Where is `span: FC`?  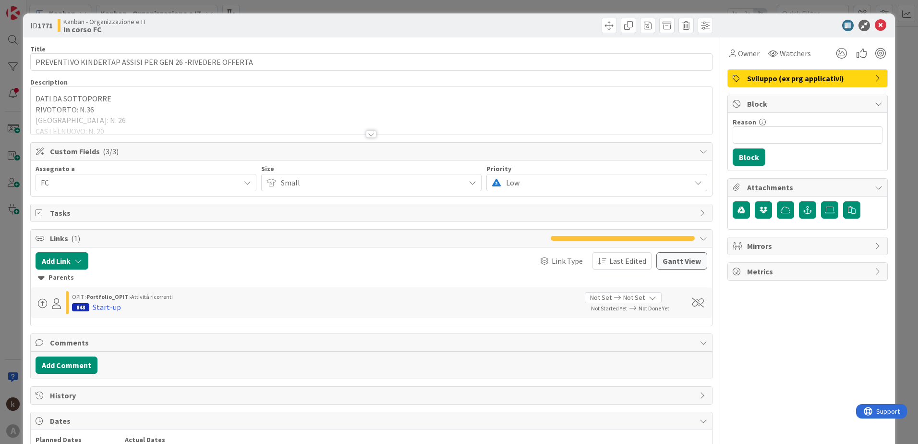 span: FC is located at coordinates (140, 183).